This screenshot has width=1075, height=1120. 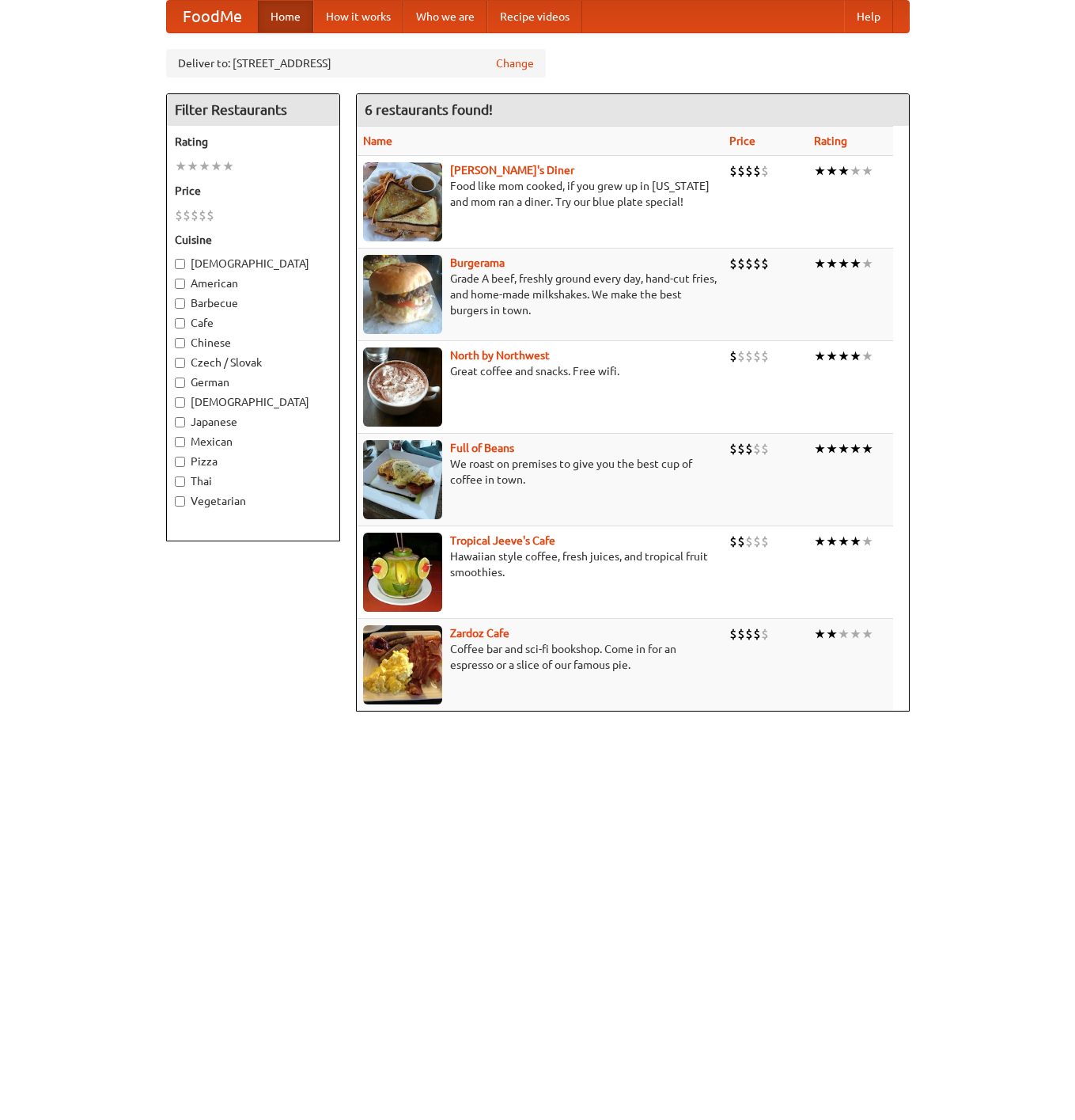 What do you see at coordinates (286, 17) in the screenshot?
I see `a: Home` at bounding box center [286, 17].